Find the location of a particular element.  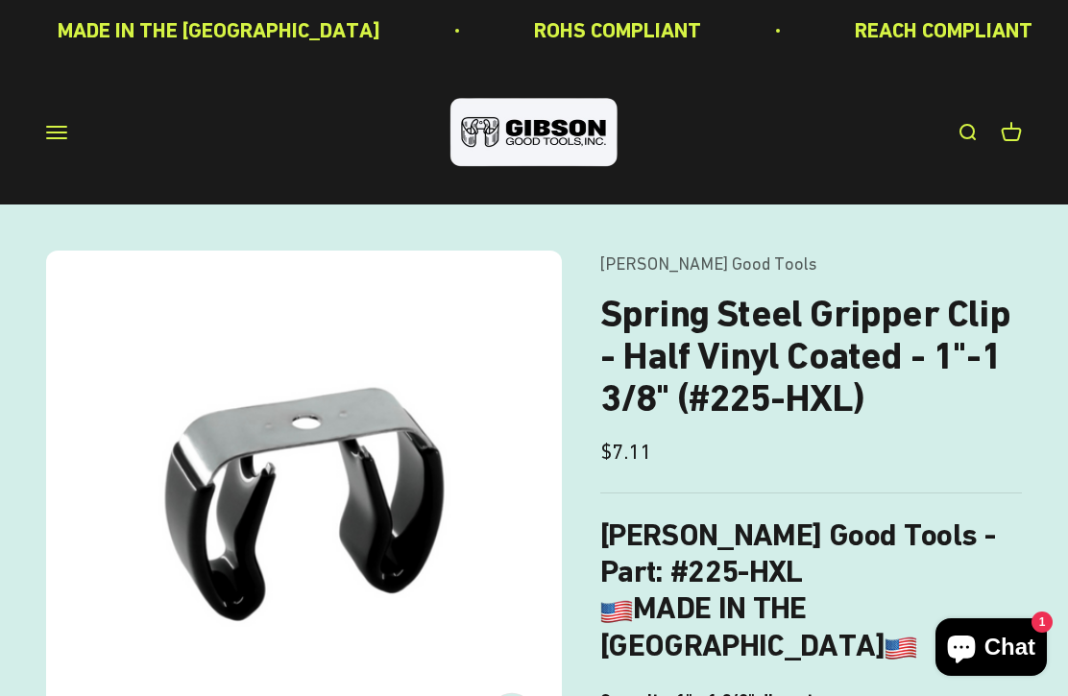

sale-price: $7.11 is located at coordinates (625, 451).